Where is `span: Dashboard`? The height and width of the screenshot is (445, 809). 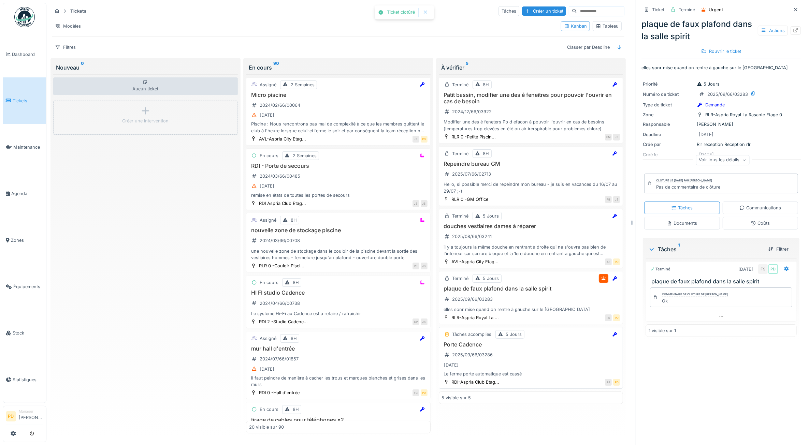 span: Dashboard is located at coordinates (28, 54).